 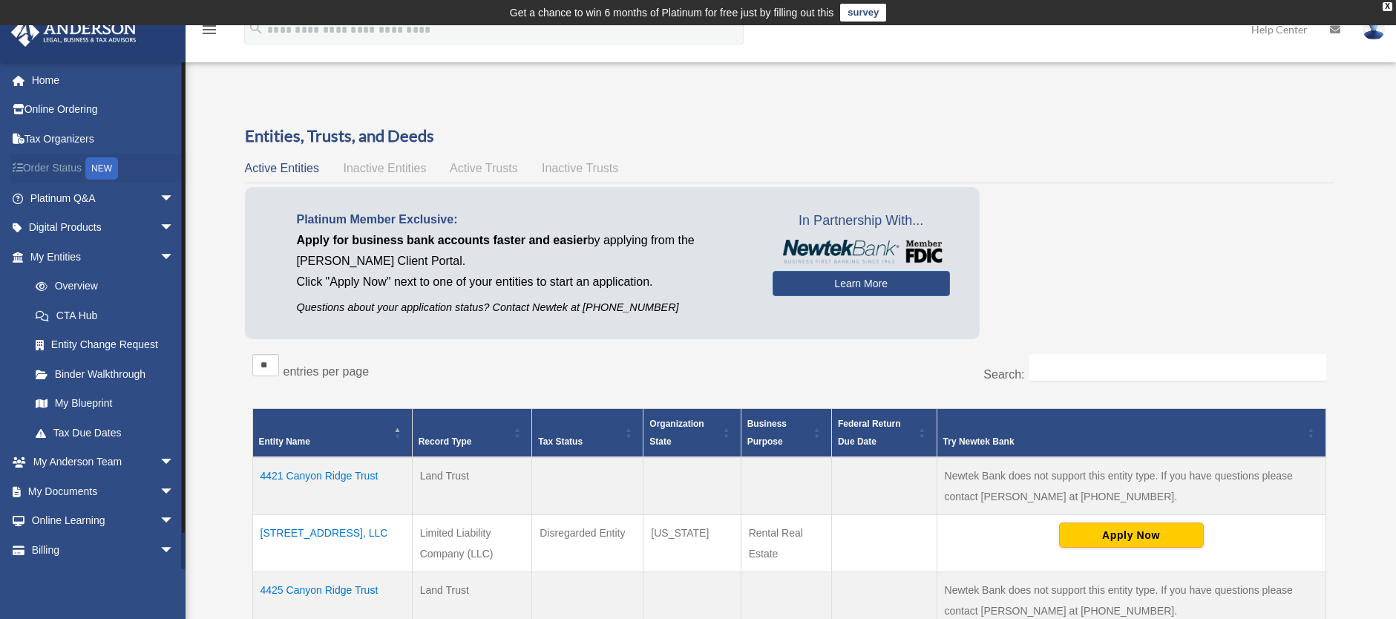 I want to click on th: Try Newtek Bank : Activate to sort, so click(x=1131, y=433).